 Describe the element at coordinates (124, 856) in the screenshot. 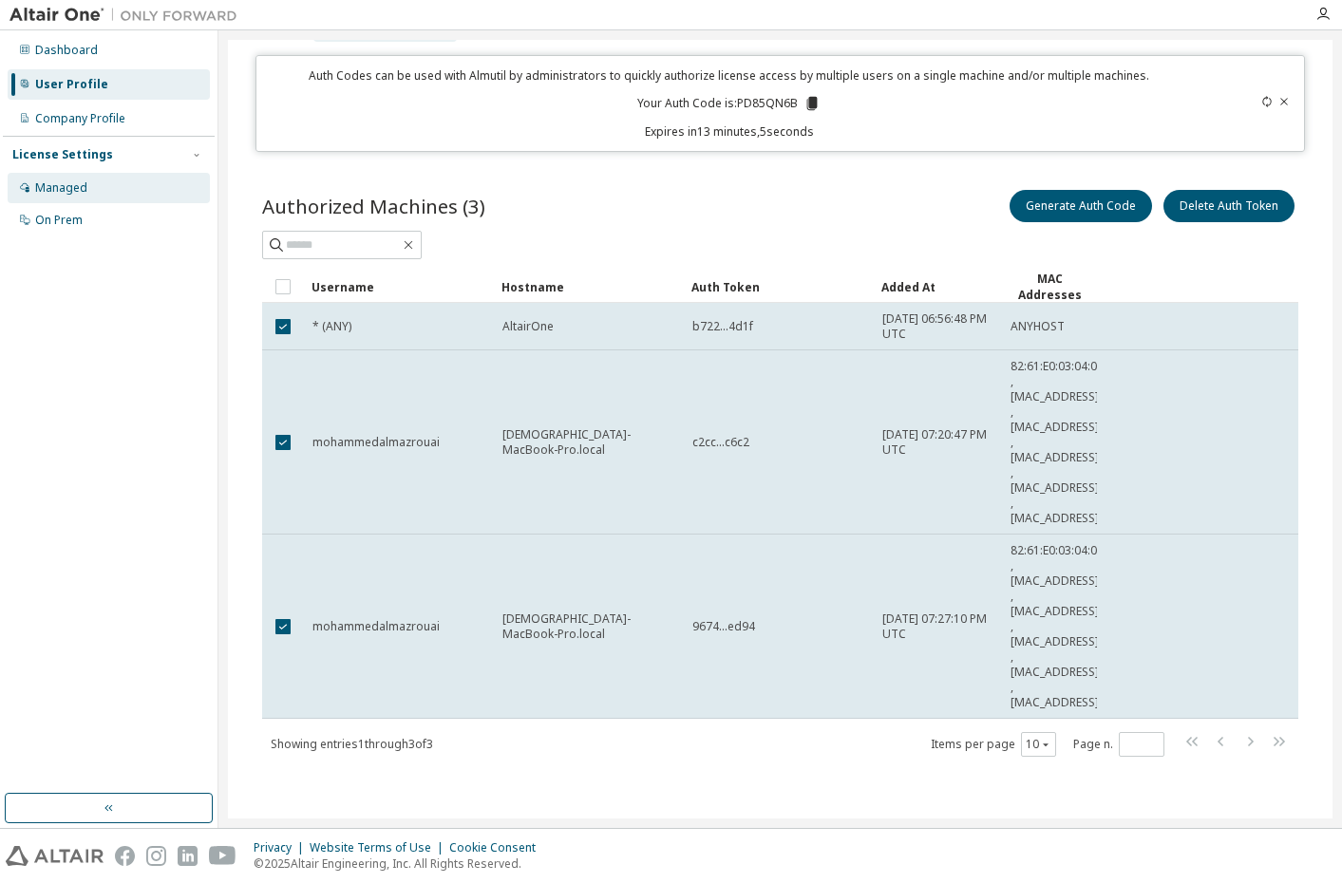

I see `img: facebook.svg` at that location.